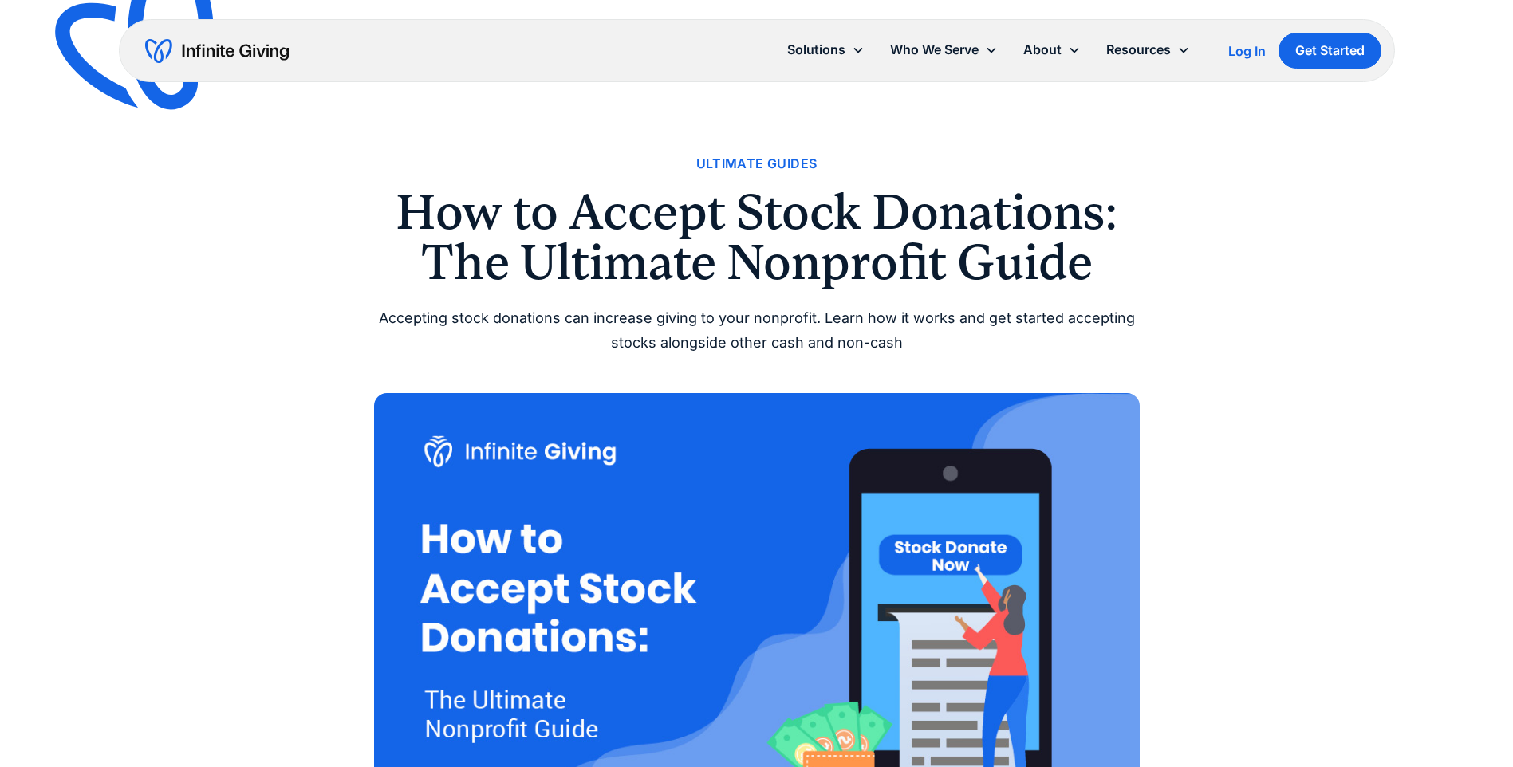  What do you see at coordinates (757, 237) in the screenshot?
I see `h1: How to Accept Stock Donations: The Ultimate Nonprofit Guide` at bounding box center [757, 237].